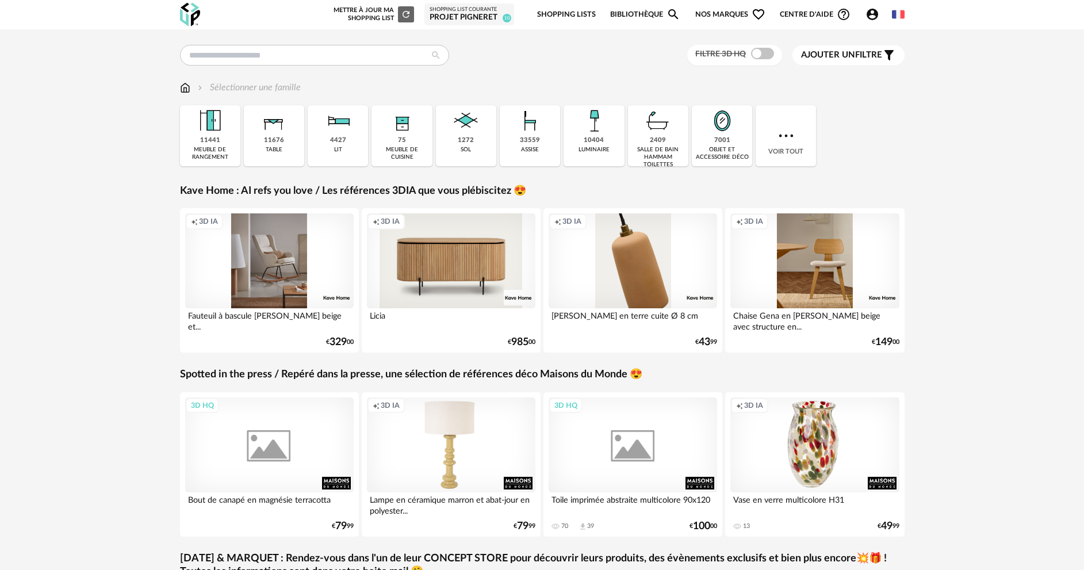  Describe the element at coordinates (884, 342) in the screenshot. I see `span: 149` at that location.